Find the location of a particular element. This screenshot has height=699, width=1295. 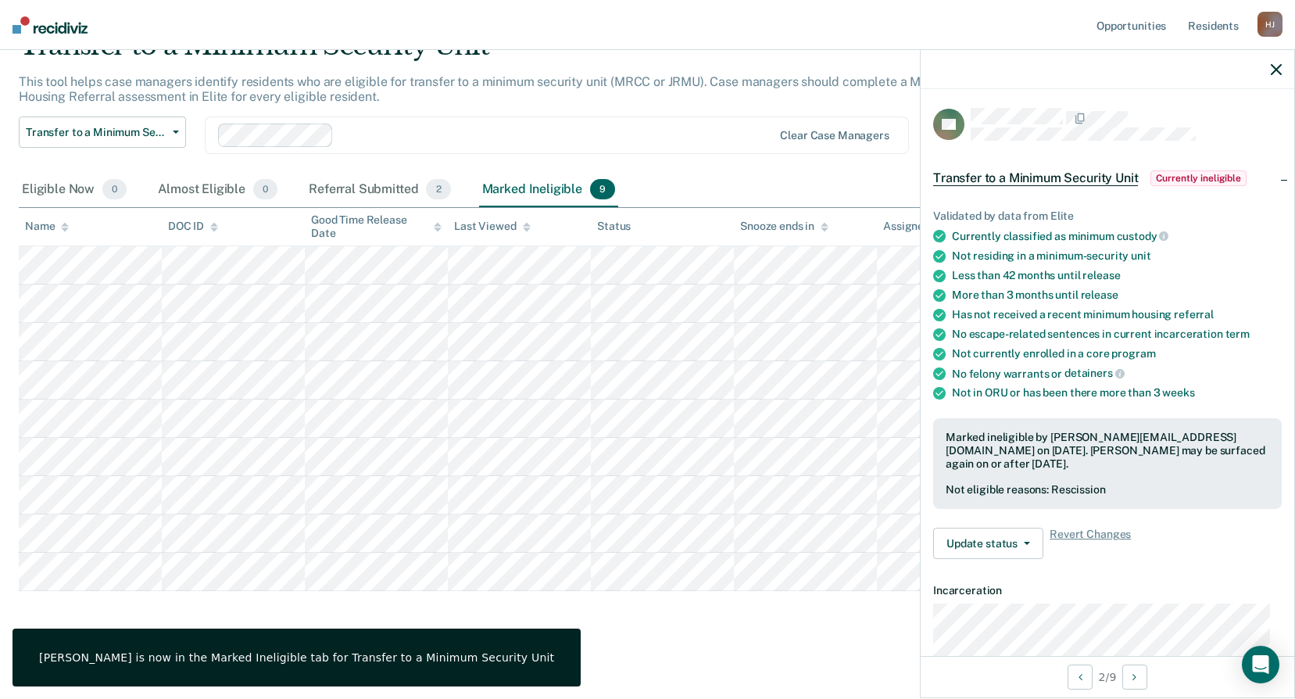

div: Not residing in a minimum-security is located at coordinates (1117, 256).